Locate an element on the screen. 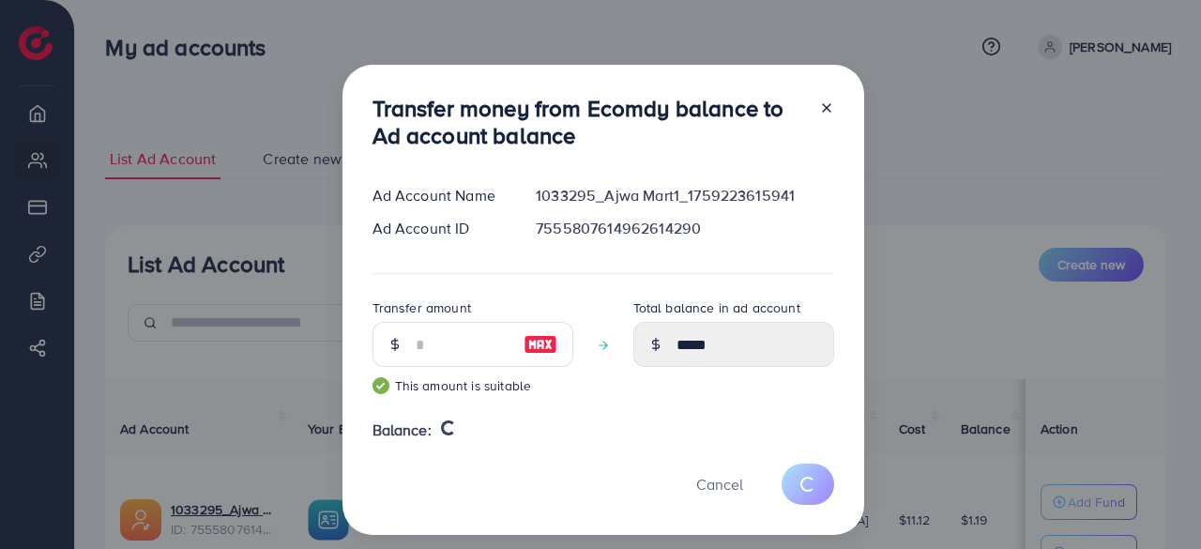 The width and height of the screenshot is (1201, 549). button: Cancel is located at coordinates (720, 483).